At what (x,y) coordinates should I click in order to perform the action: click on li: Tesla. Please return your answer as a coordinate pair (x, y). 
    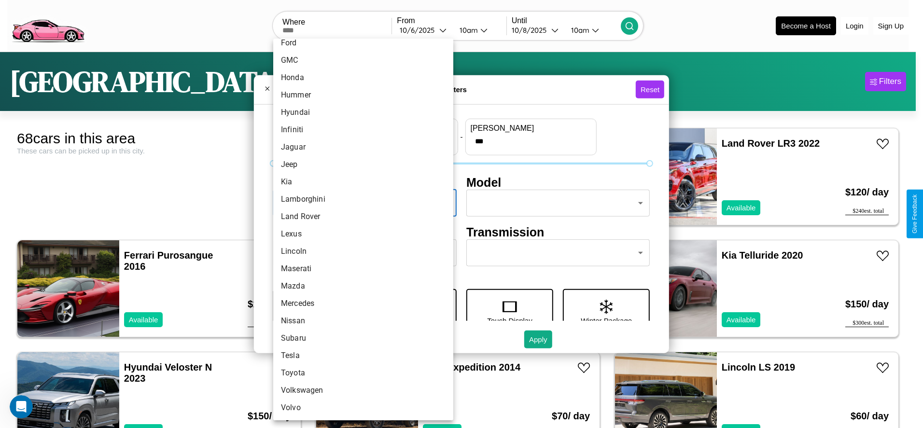
    Looking at the image, I should click on (363, 356).